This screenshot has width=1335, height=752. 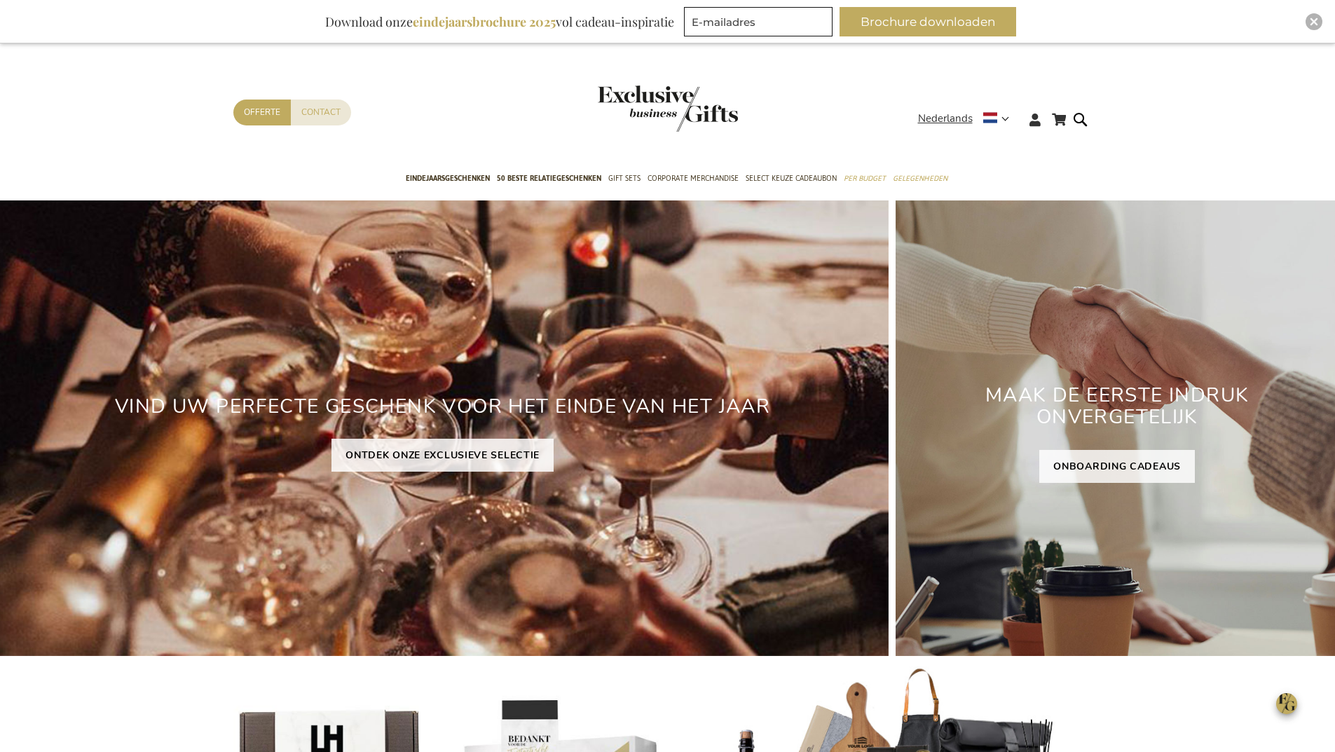 I want to click on input: E-mailadres, so click(x=758, y=22).